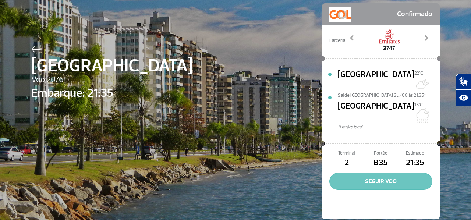 The height and width of the screenshot is (220, 471). Describe the element at coordinates (415, 153) in the screenshot. I see `span: Estimado` at that location.